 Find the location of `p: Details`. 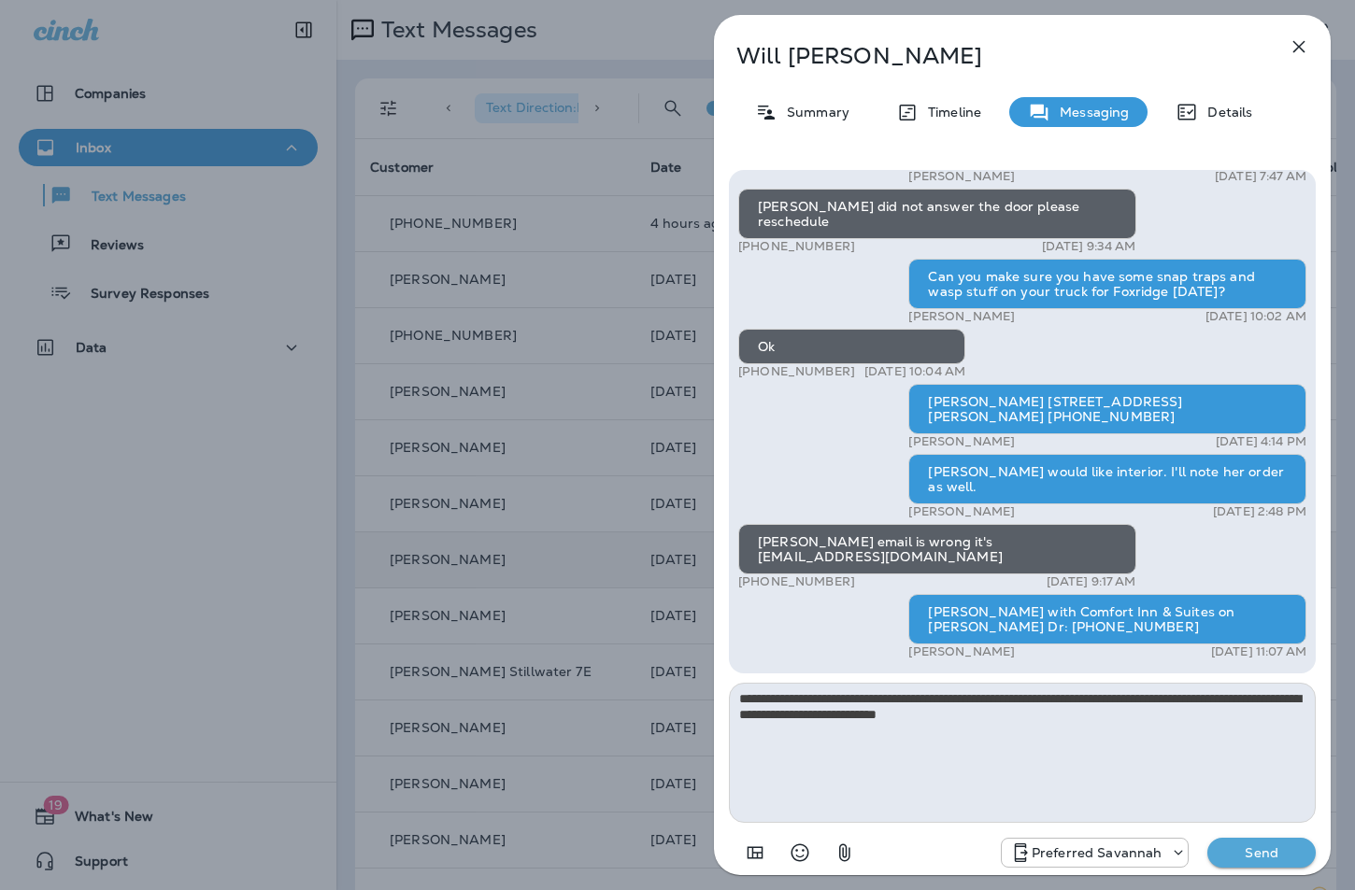

p: Details is located at coordinates (1225, 112).